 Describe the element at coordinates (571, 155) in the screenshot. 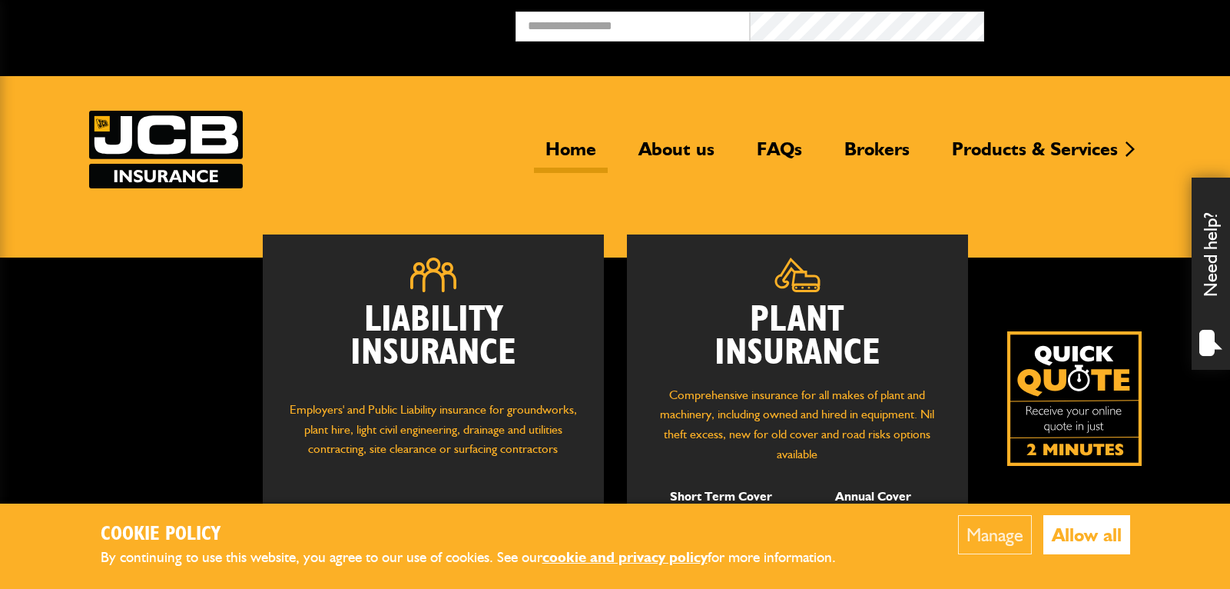

I see `a: Home` at that location.